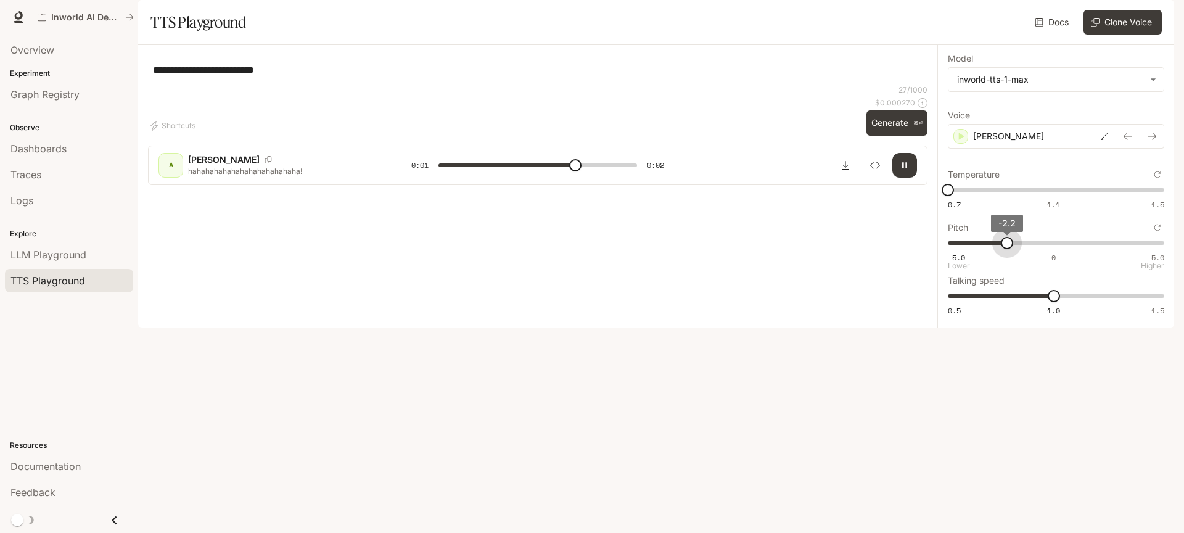  Describe the element at coordinates (959, 266) in the screenshot. I see `p: Lower` at that location.